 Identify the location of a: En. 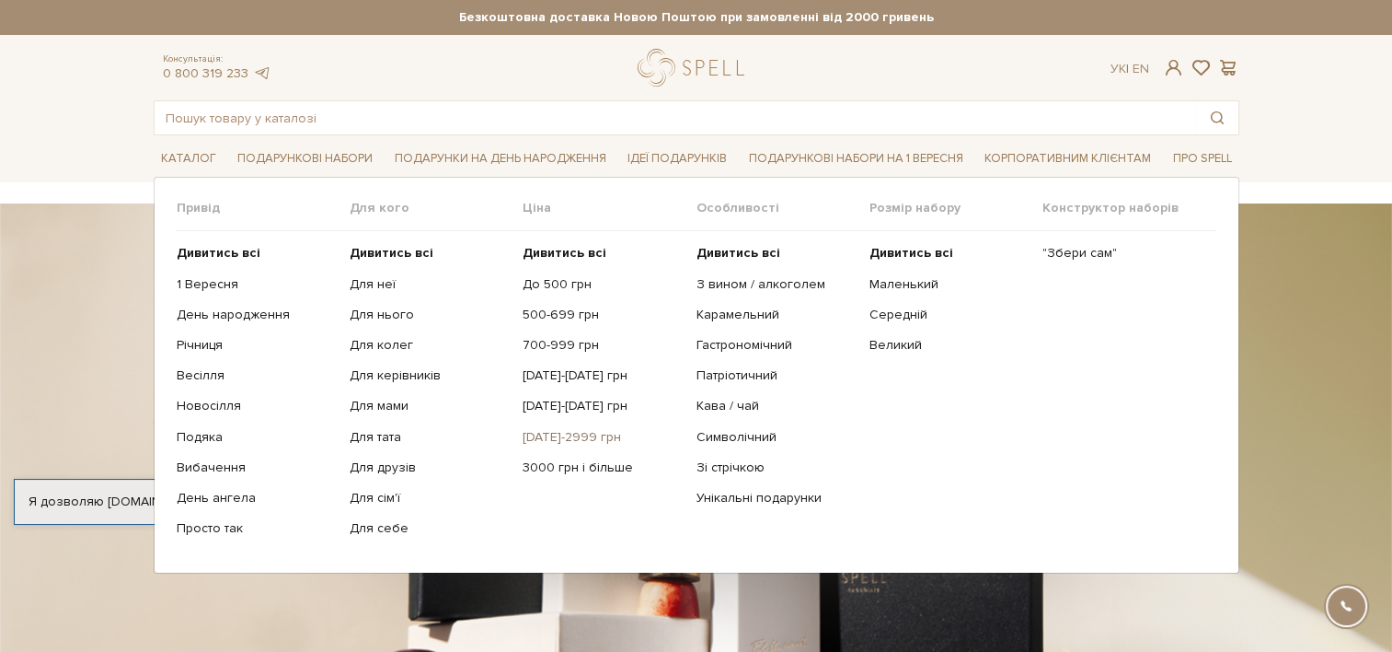
(1141, 68).